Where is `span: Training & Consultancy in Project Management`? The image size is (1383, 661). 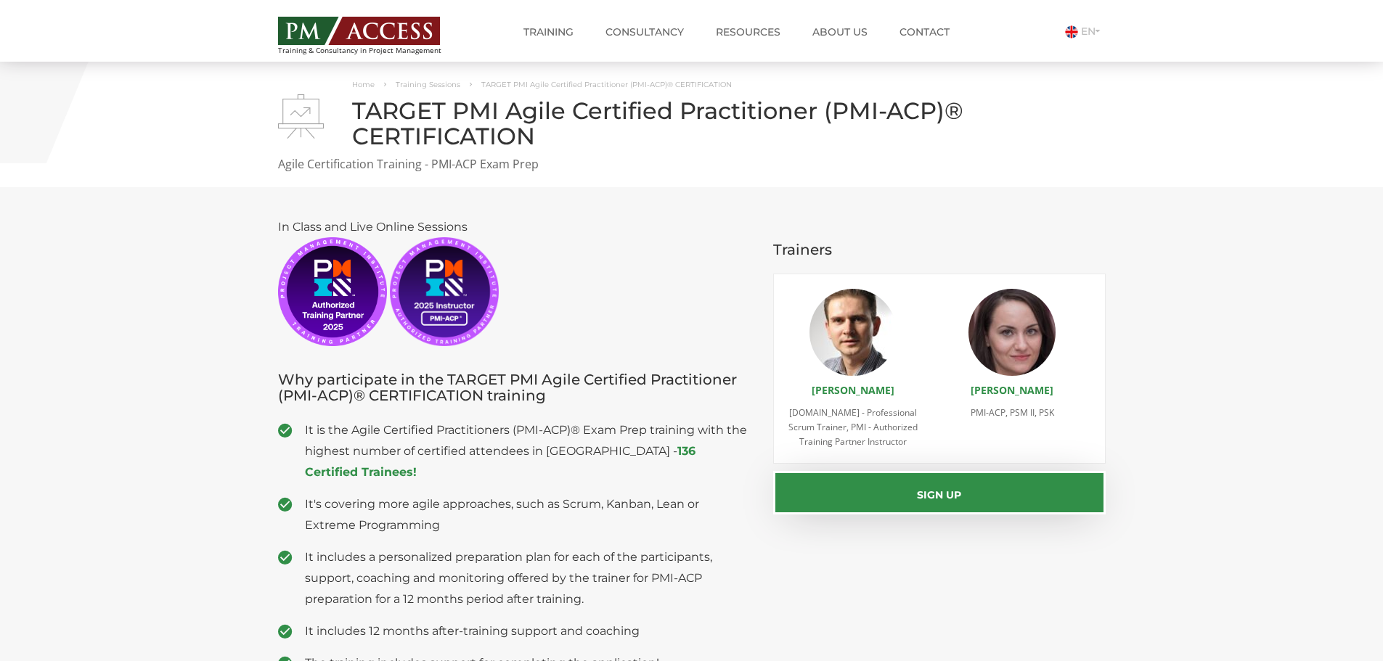
span: Training & Consultancy in Project Management is located at coordinates (373, 50).